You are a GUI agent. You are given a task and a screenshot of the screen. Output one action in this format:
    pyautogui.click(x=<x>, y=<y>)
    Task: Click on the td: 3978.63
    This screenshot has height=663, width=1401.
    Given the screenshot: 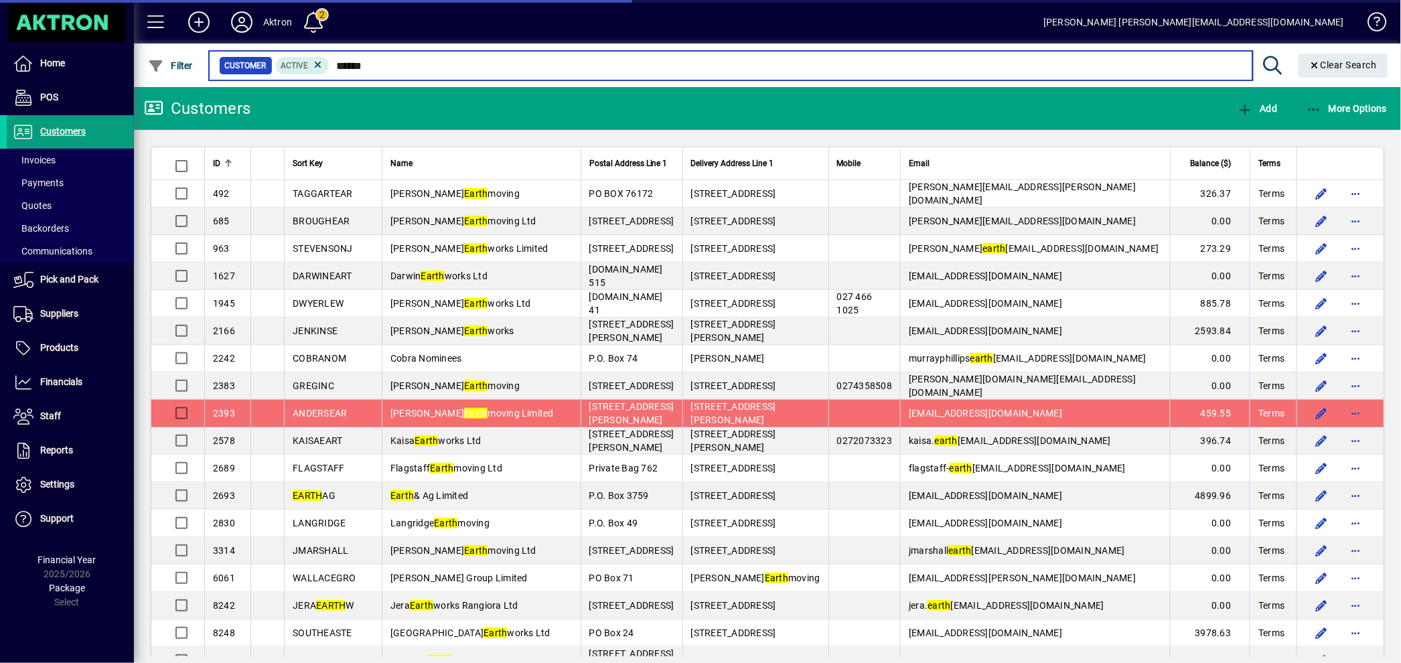 What is the action you would take?
    pyautogui.click(x=1210, y=633)
    